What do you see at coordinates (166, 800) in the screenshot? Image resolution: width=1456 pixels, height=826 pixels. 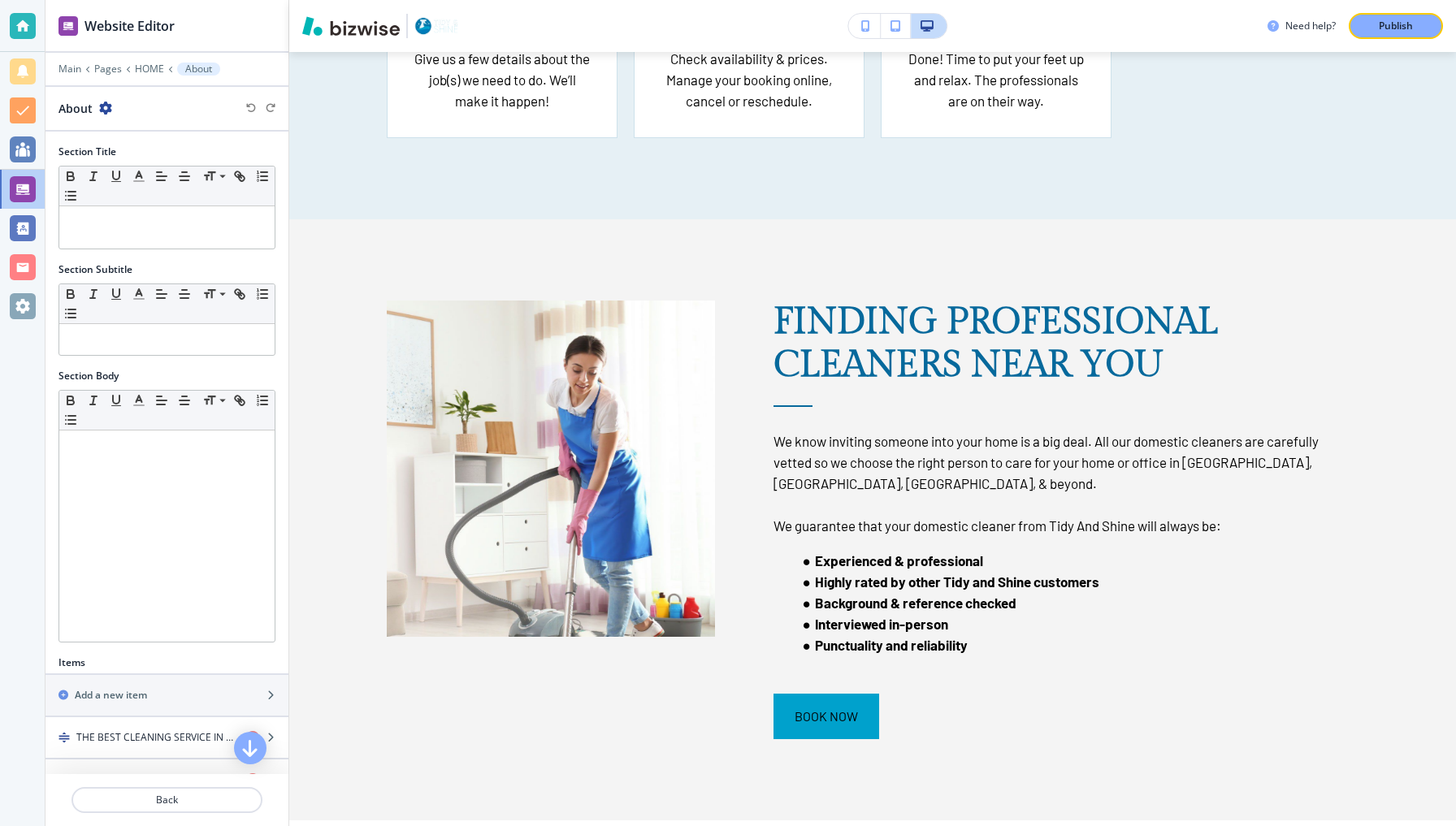 I see `p: Back` at bounding box center [166, 800].